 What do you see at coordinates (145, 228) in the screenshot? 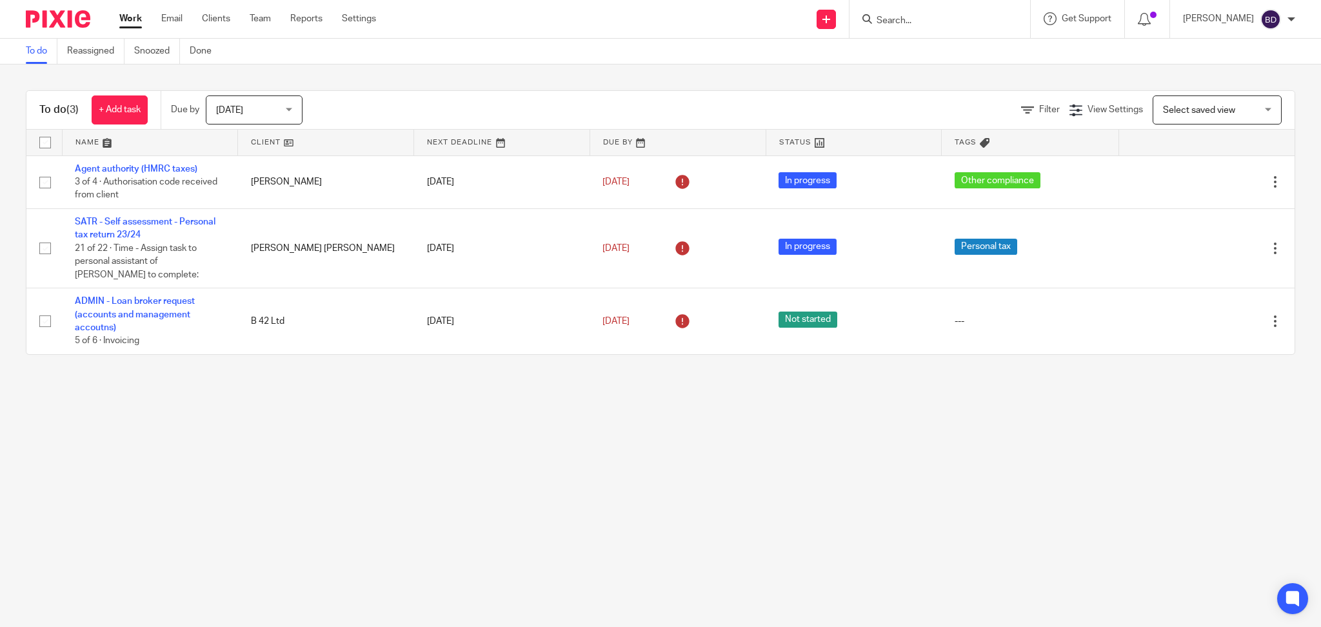
I see `a: SATR - Self assessment - Personal tax return 23/24` at bounding box center [145, 228].